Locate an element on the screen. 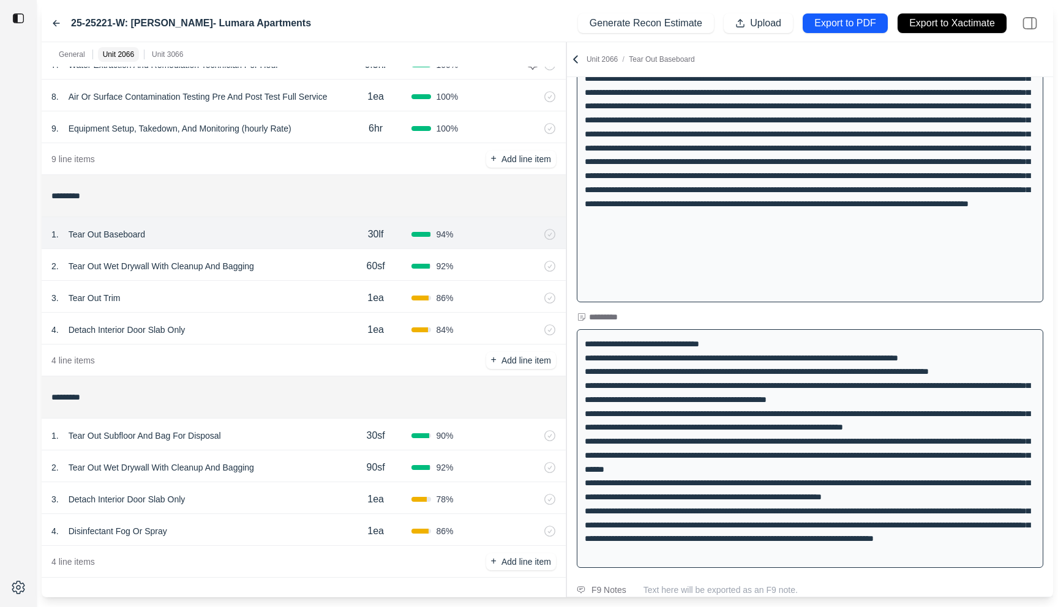 The height and width of the screenshot is (607, 1058). p: Air Or Surface Contamination Testing Pre And Post Test Full Service is located at coordinates (198, 97).